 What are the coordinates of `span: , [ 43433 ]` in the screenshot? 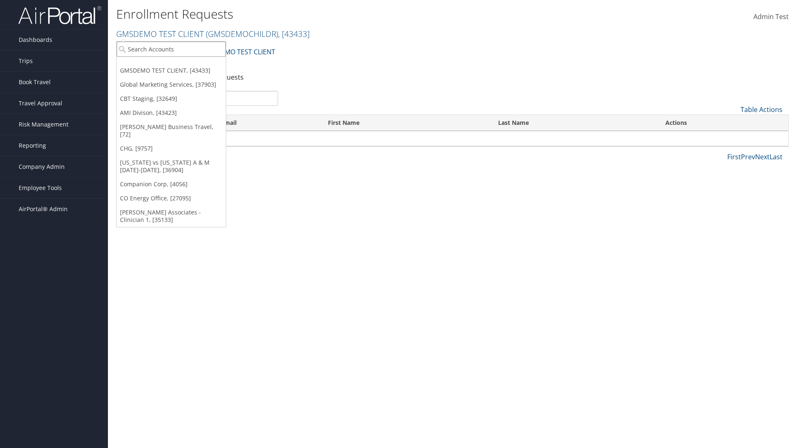 It's located at (294, 34).